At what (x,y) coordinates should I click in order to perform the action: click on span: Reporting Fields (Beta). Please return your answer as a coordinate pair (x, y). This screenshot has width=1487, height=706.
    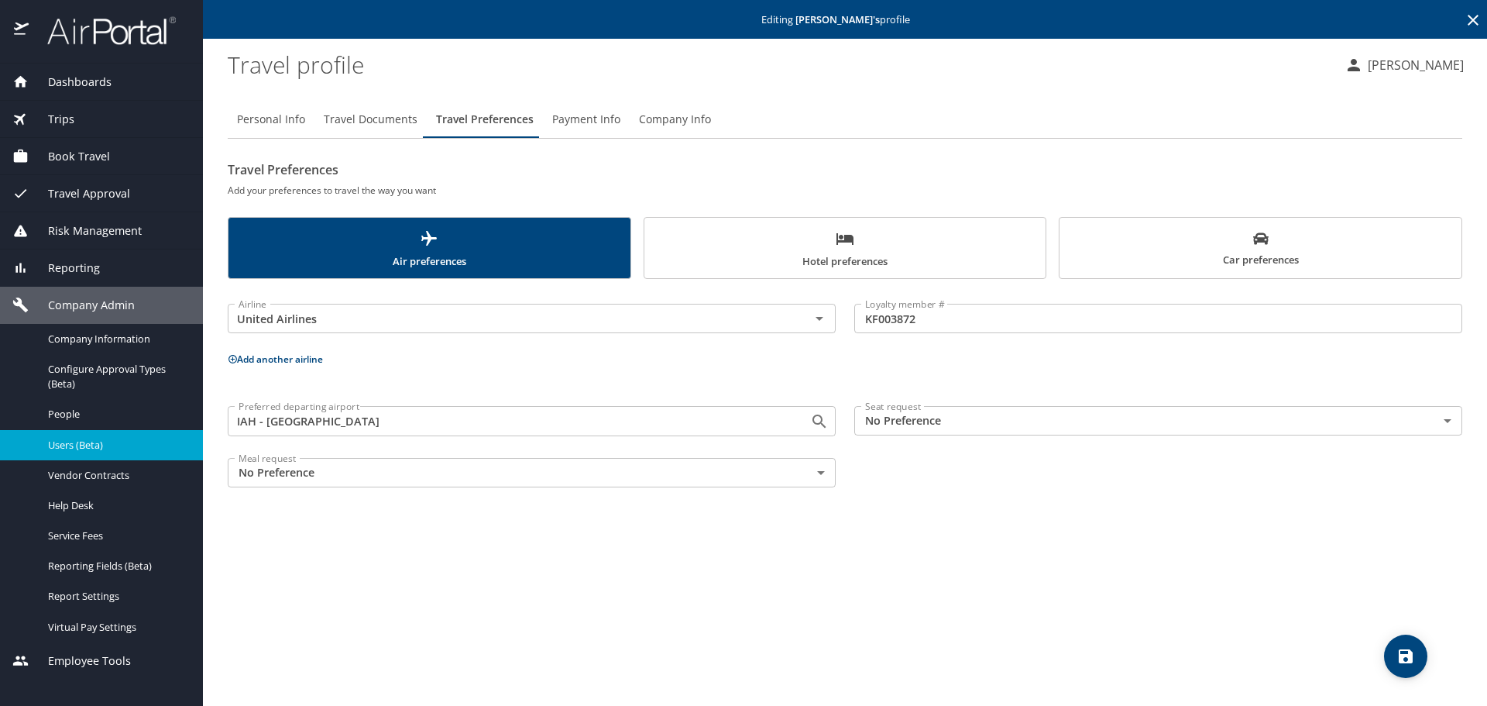
    Looking at the image, I should click on (116, 566).